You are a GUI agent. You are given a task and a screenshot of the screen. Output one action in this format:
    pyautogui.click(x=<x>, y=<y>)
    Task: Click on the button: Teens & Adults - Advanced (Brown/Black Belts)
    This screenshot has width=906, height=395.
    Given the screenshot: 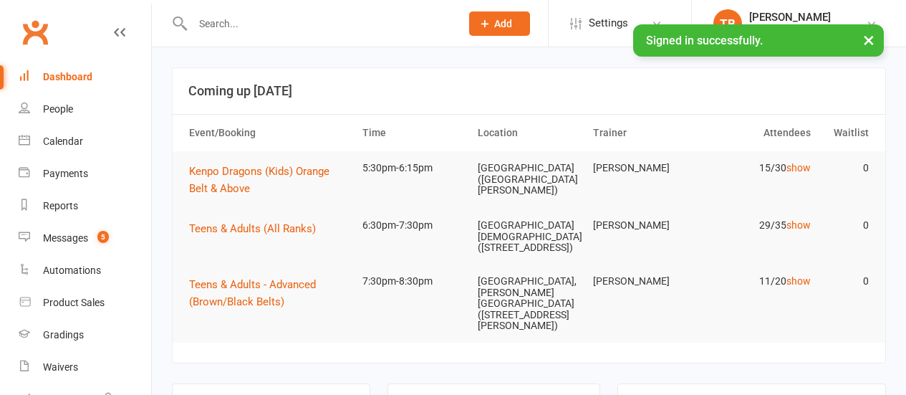 What is the action you would take?
    pyautogui.click(x=269, y=293)
    